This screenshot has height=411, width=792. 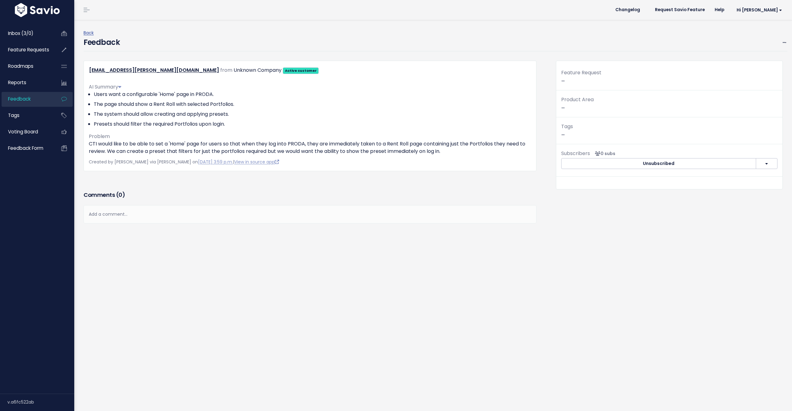 I want to click on span: Feedback form, so click(x=26, y=148).